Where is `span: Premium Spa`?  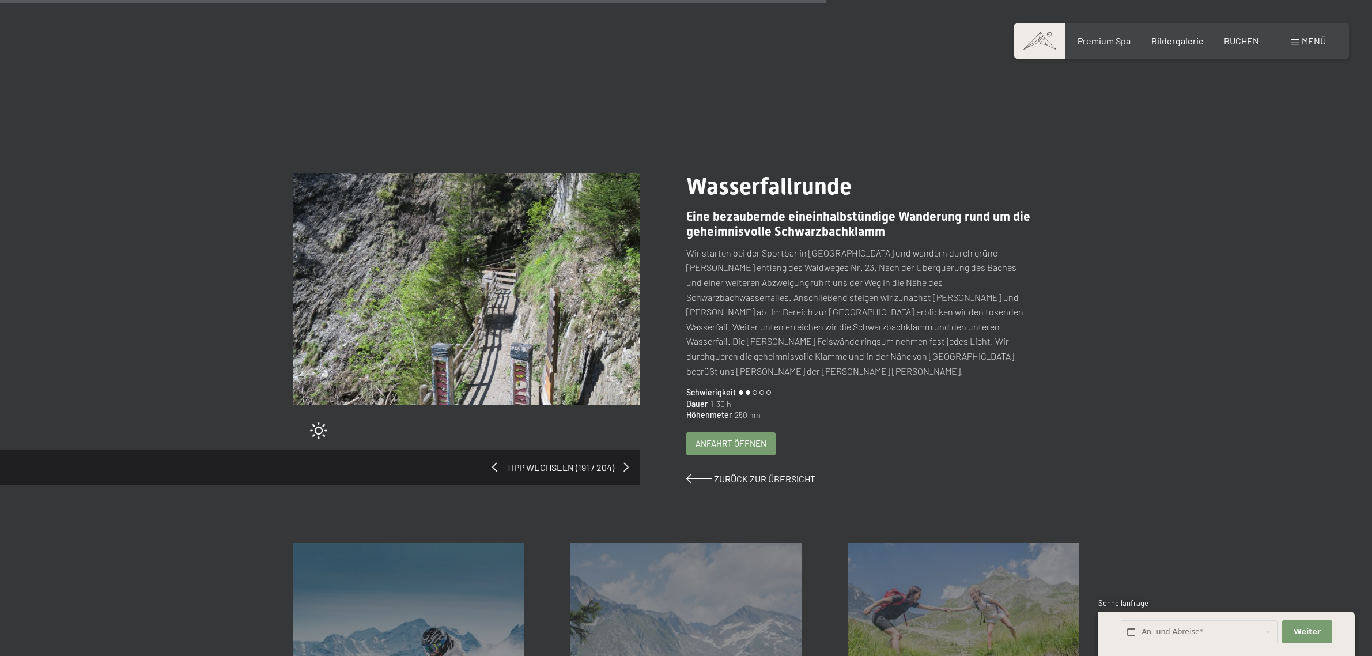
span: Premium Spa is located at coordinates (1104, 40).